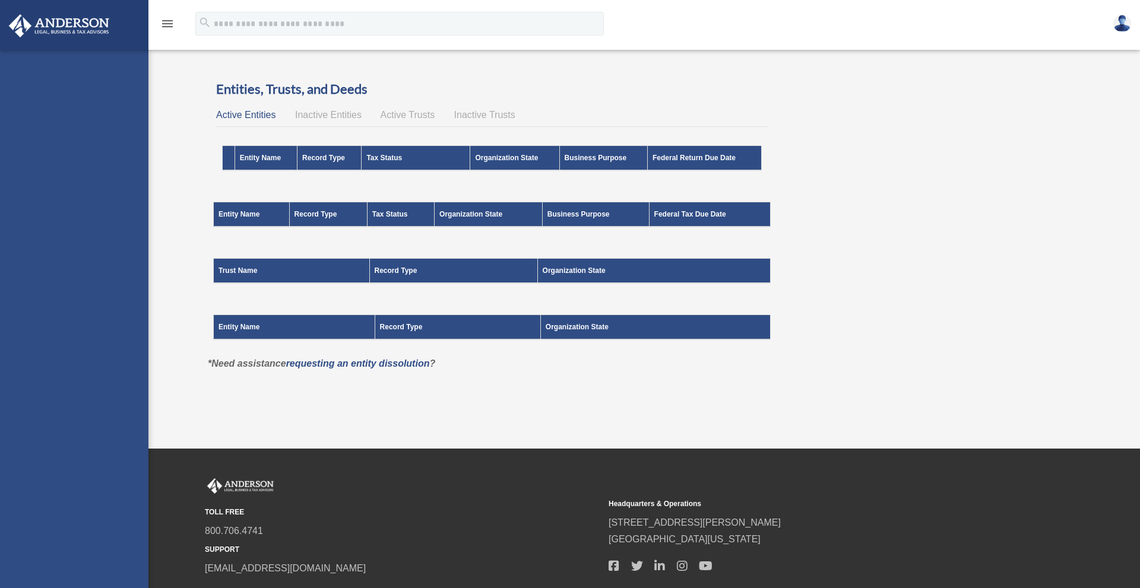  I want to click on span: Inactive Entities, so click(328, 115).